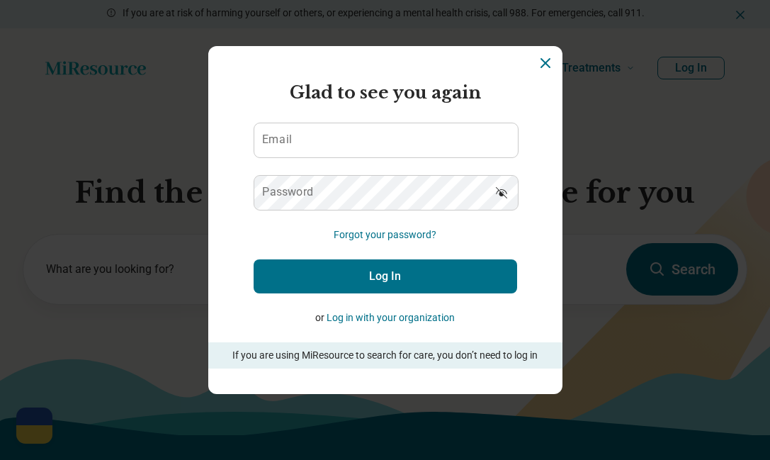 The height and width of the screenshot is (460, 770). Describe the element at coordinates (546, 63) in the screenshot. I see `button: Dismiss` at that location.